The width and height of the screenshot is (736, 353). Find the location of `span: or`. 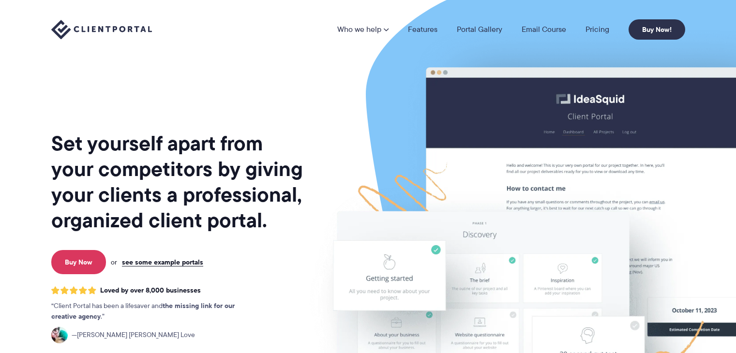

span: or is located at coordinates (114, 262).